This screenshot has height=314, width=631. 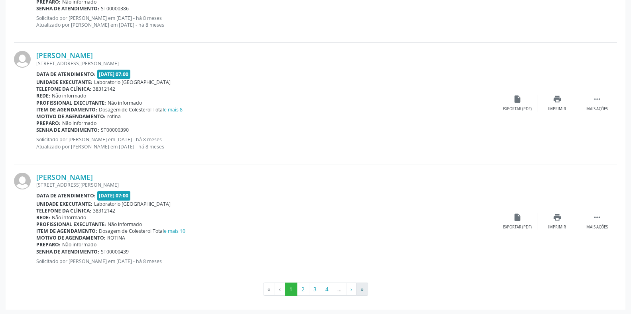 What do you see at coordinates (174, 231) in the screenshot?
I see `a: e mais 10` at bounding box center [174, 231].